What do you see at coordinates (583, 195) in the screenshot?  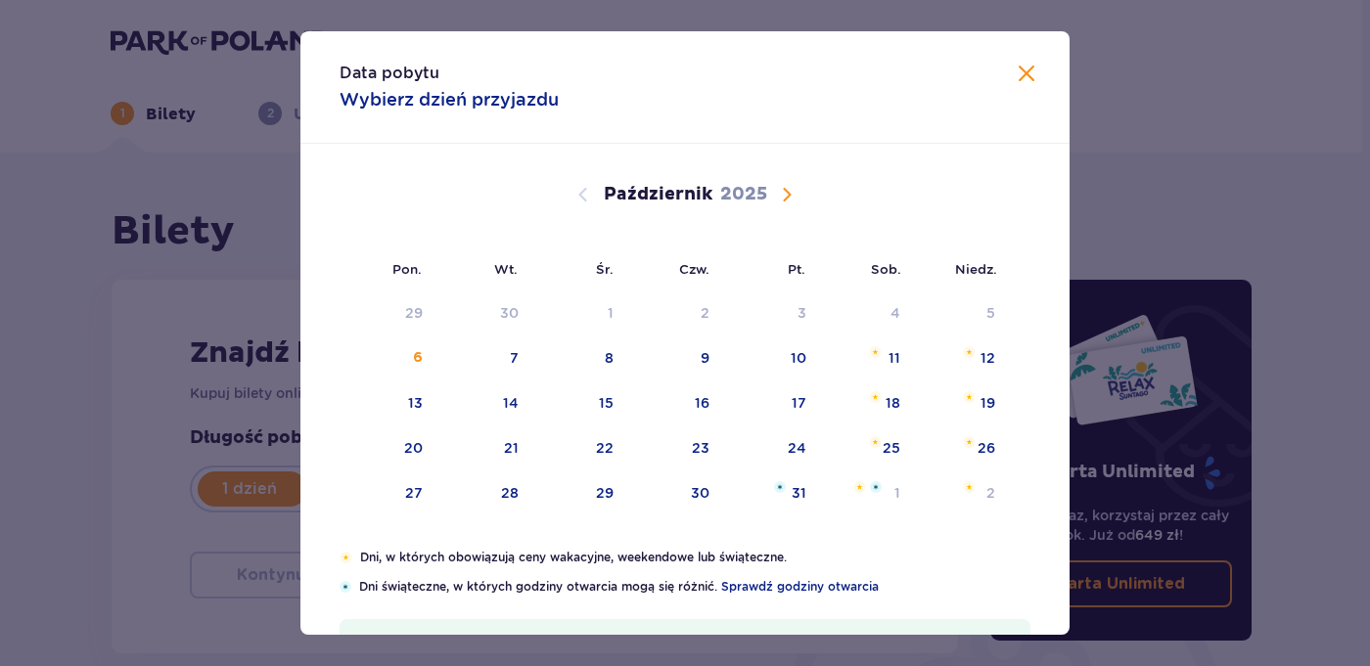 I see `button: Poprzedni miesiąc` at bounding box center [583, 195].